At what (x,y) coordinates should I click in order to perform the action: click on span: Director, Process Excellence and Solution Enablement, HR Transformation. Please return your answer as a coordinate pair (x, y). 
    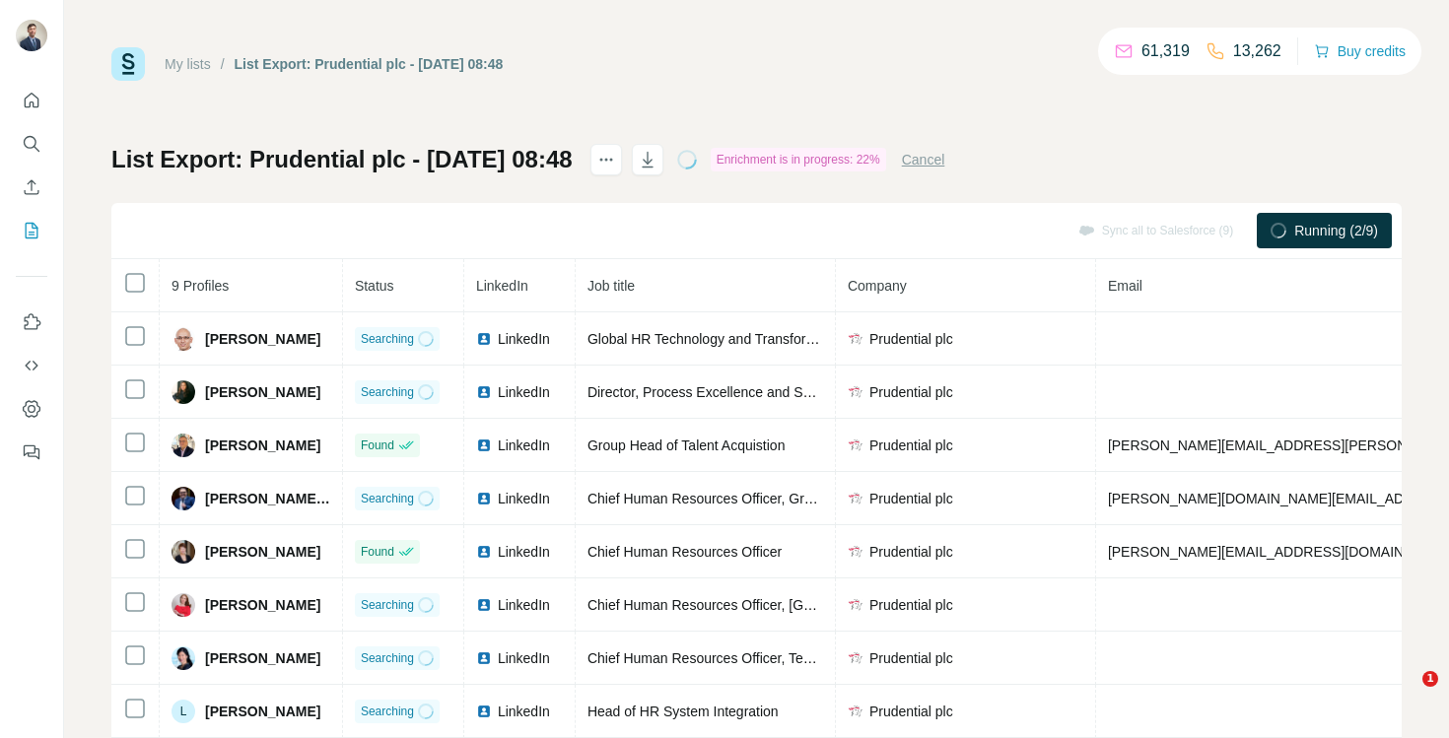
    Looking at the image, I should click on (816, 392).